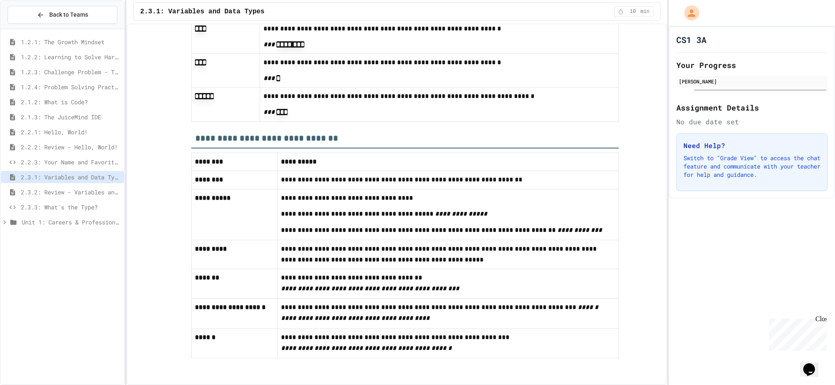  I want to click on span: 2.2.2: Review - Hello, World!, so click(71, 147).